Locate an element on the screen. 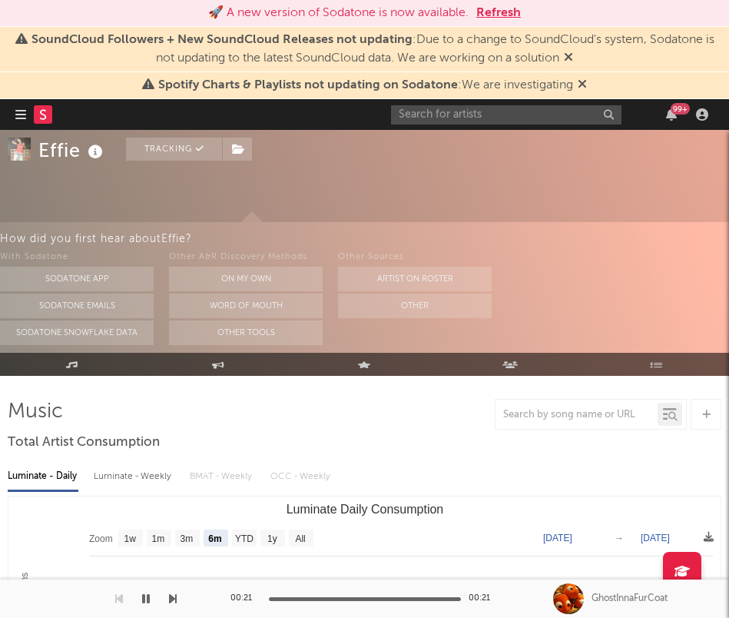  text: Zoom is located at coordinates (101, 539).